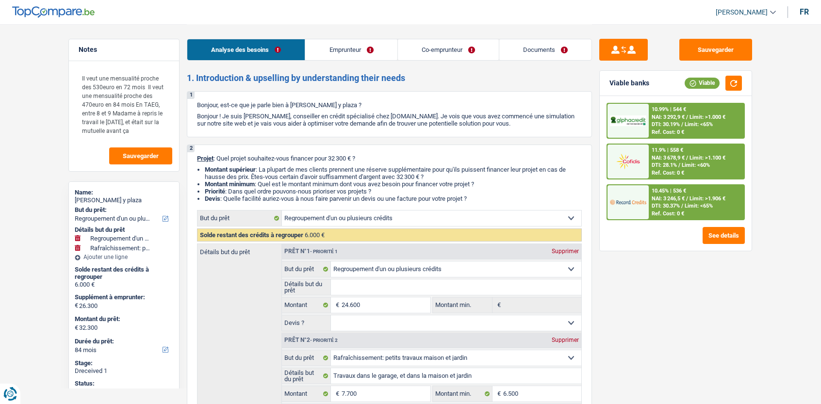 Image resolution: width=821 pixels, height=404 pixels. Describe the element at coordinates (124, 50) in the screenshot. I see `h5: Notes` at that location.